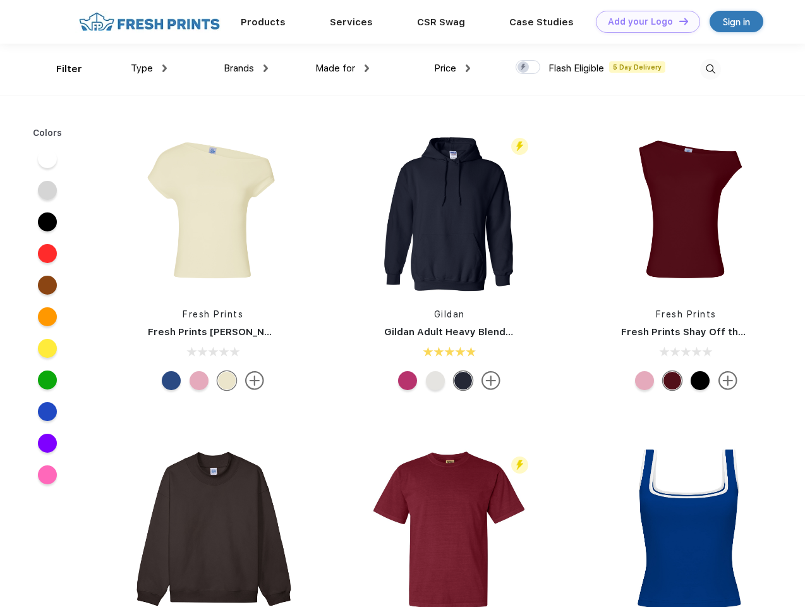  I want to click on div: Filter, so click(69, 69).